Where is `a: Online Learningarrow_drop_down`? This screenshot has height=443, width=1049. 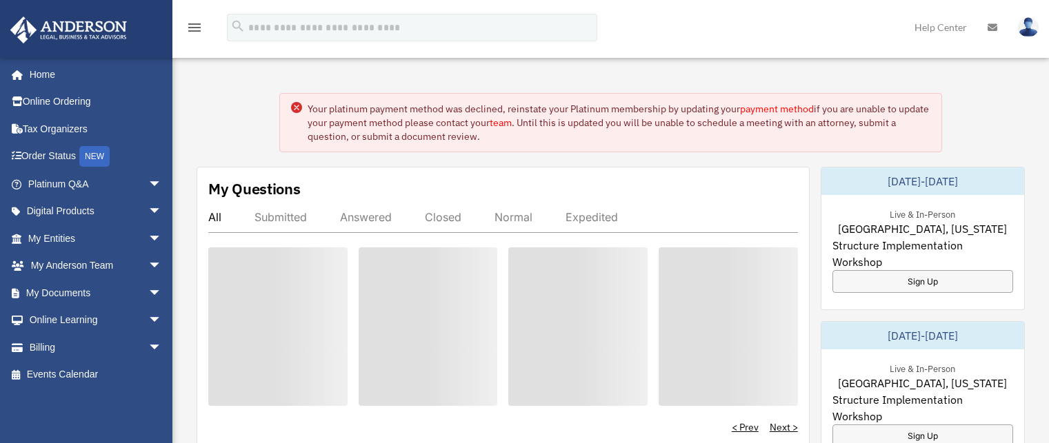 a: Online Learningarrow_drop_down is located at coordinates (96, 321).